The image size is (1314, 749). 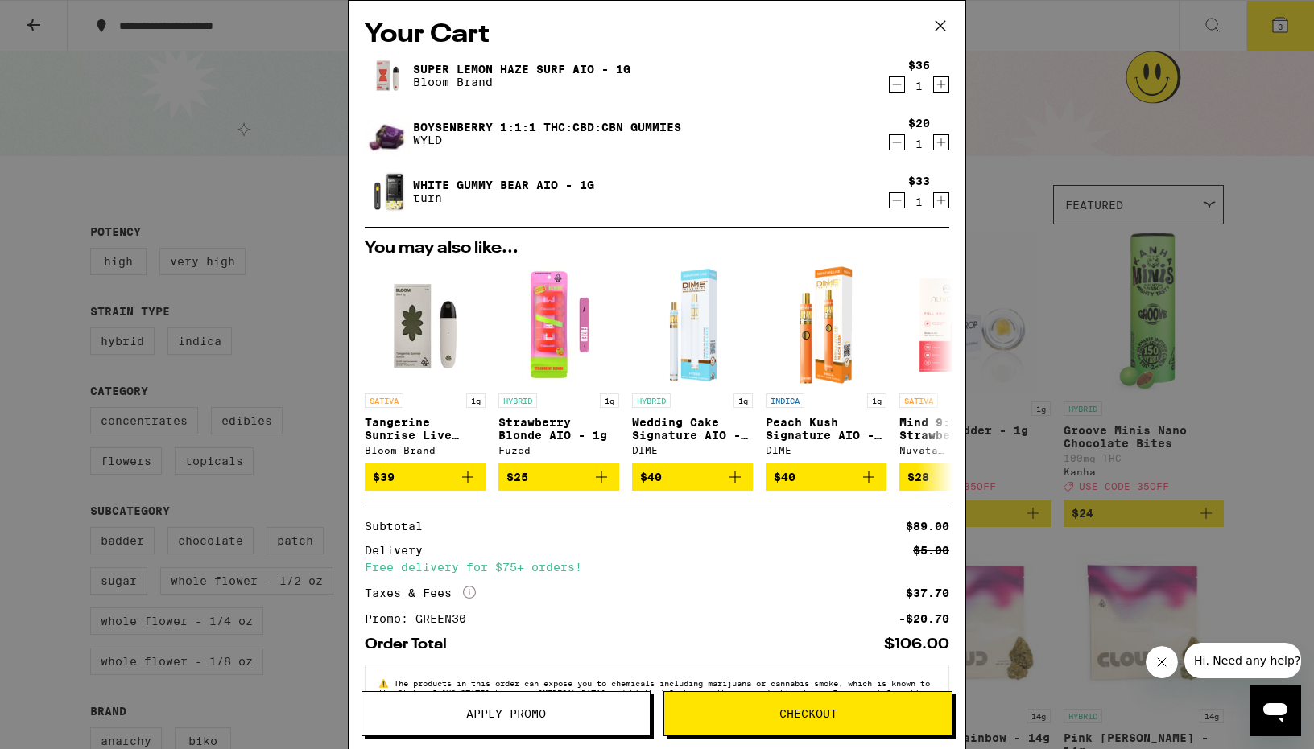 What do you see at coordinates (960, 364) in the screenshot?
I see `a: Open page for Mind 9:1 - Strawberry - 1g from Nuvata (CA)` at bounding box center [960, 364].